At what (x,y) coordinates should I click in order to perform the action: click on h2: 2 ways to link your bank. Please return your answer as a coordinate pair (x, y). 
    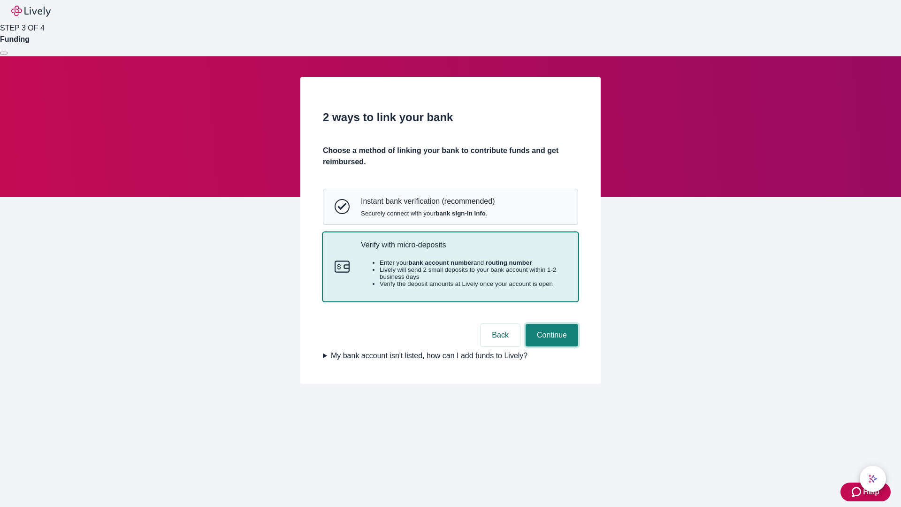
    Looking at the image, I should click on (451, 117).